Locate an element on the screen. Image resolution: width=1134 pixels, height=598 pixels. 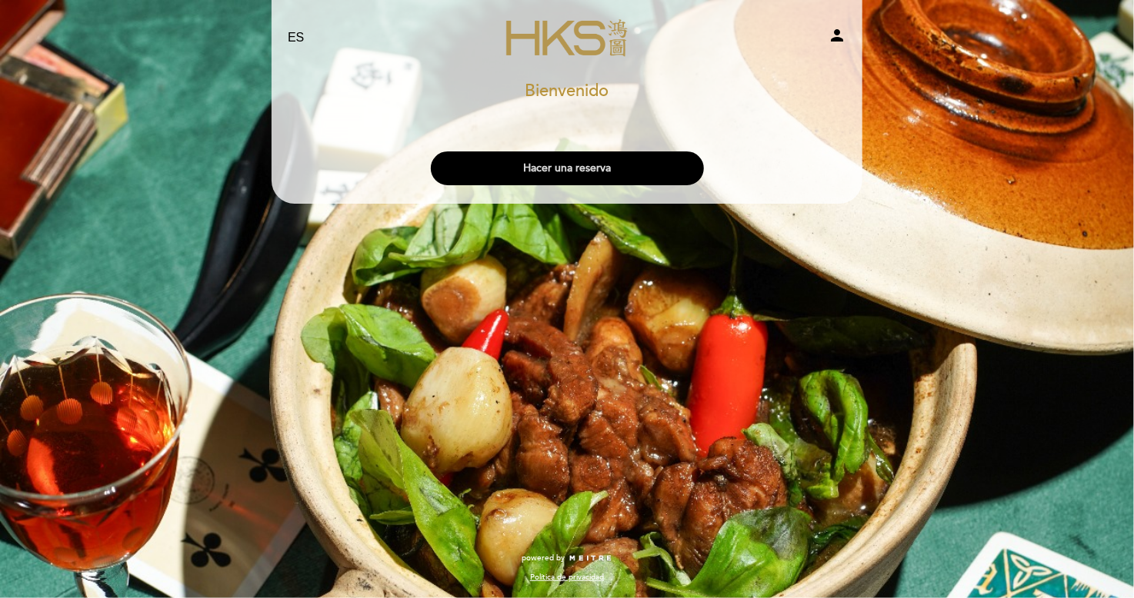
a: HONG KONG STYLE is located at coordinates (567, 38).